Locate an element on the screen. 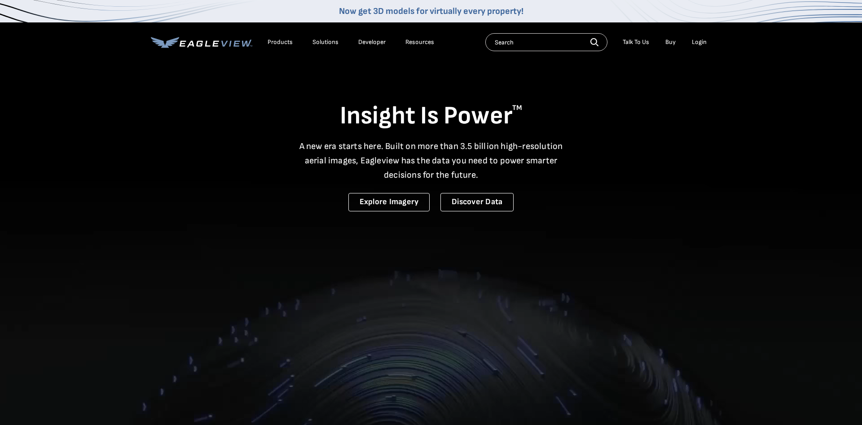  div: Resources is located at coordinates (420, 42).